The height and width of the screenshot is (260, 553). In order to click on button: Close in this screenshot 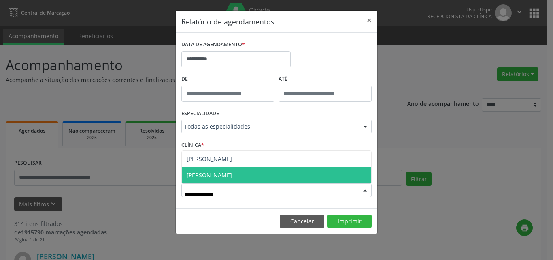, I will do `click(370, 20)`.